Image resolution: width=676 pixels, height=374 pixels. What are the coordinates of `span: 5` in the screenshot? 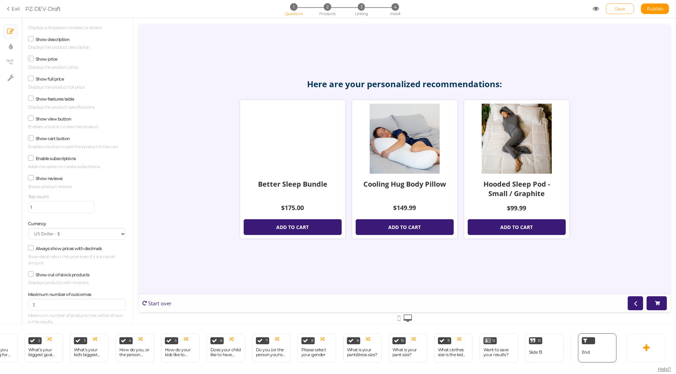 It's located at (176, 341).